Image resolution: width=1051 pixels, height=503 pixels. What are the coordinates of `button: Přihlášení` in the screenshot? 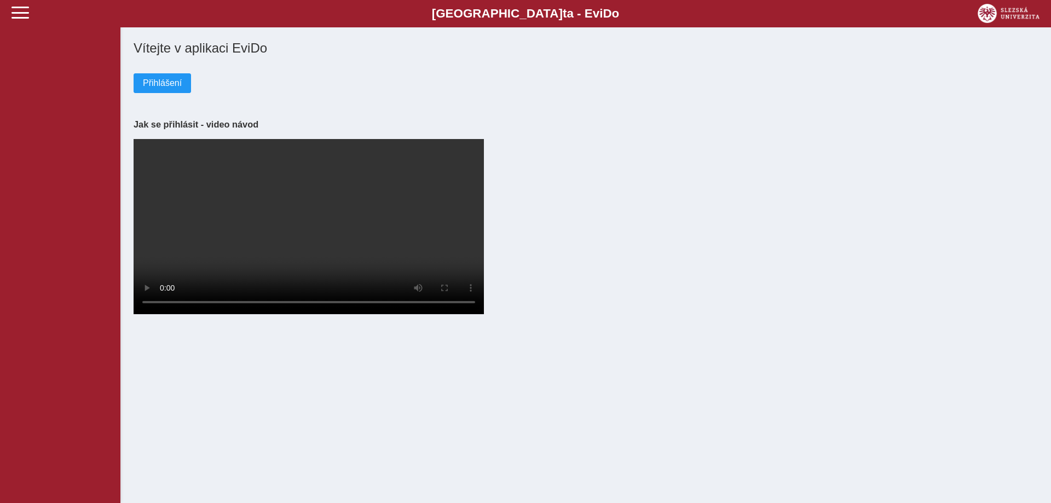 It's located at (162, 83).